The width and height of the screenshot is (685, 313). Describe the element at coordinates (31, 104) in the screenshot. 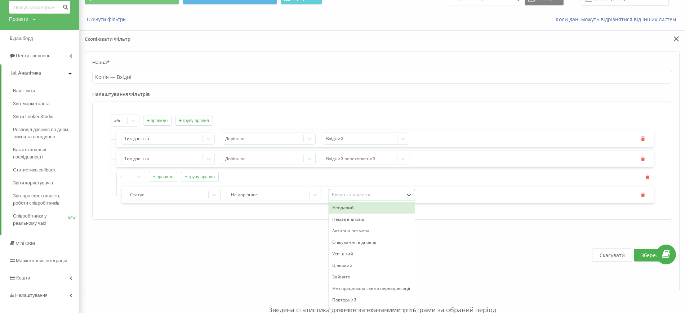

I see `span: Звіт маркетолога` at that location.